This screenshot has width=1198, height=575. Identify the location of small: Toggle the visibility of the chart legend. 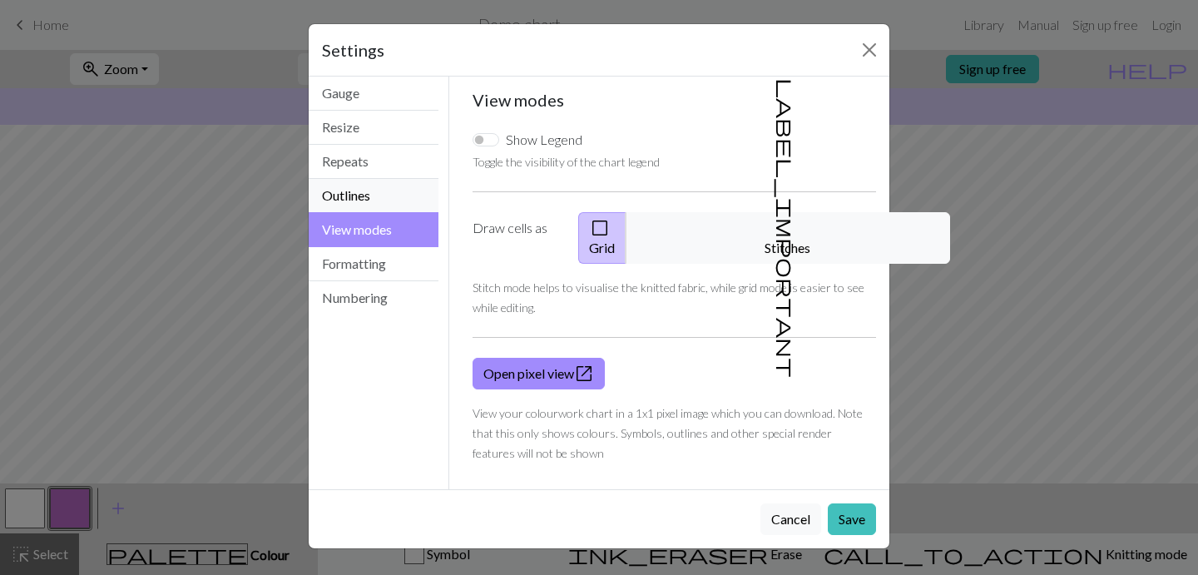
(566, 161).